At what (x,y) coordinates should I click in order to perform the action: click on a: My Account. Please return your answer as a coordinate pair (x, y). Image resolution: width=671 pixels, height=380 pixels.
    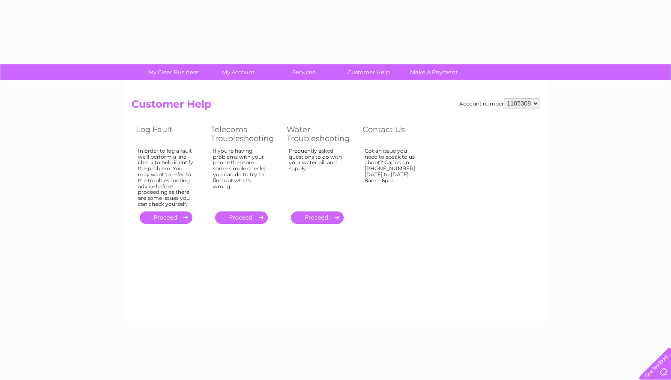
    Looking at the image, I should click on (238, 72).